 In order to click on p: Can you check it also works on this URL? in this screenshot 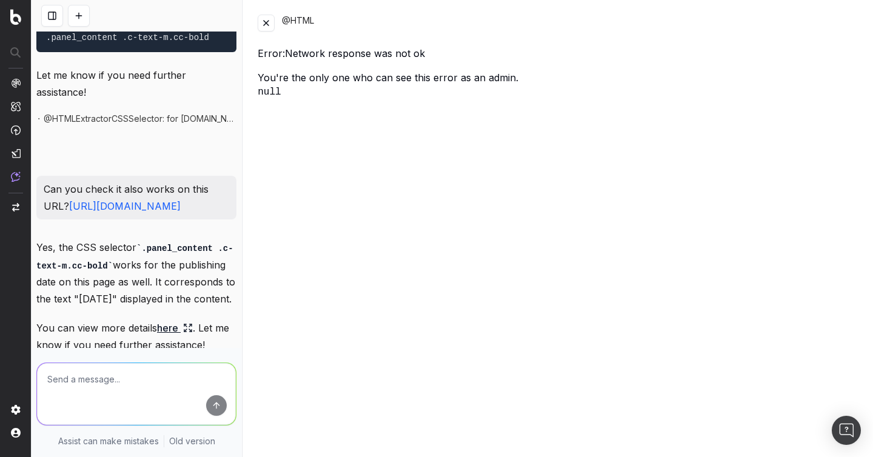, I will do `click(136, 198)`.